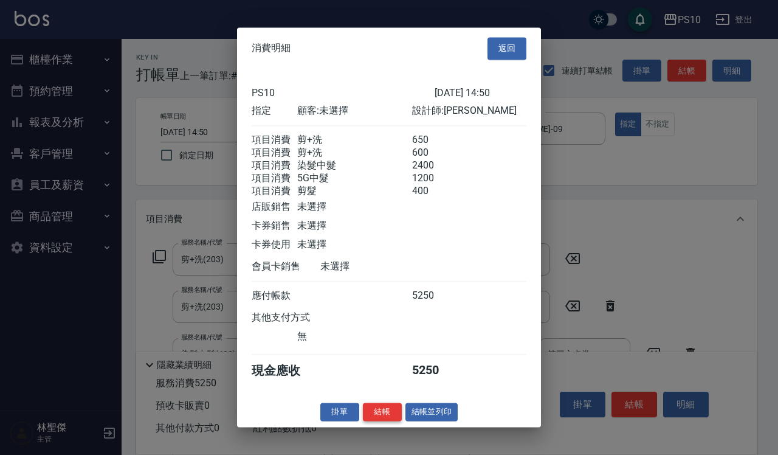 Image resolution: width=778 pixels, height=455 pixels. Describe the element at coordinates (354, 191) in the screenshot. I see `div: 剪髮` at that location.